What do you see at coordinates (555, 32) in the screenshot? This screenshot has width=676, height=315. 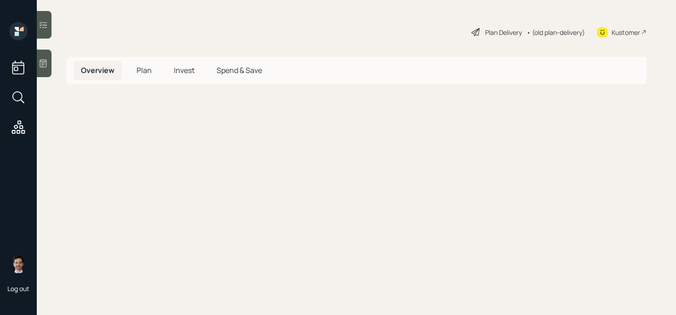 I see `div: • (old plan-delivery)` at bounding box center [555, 32].